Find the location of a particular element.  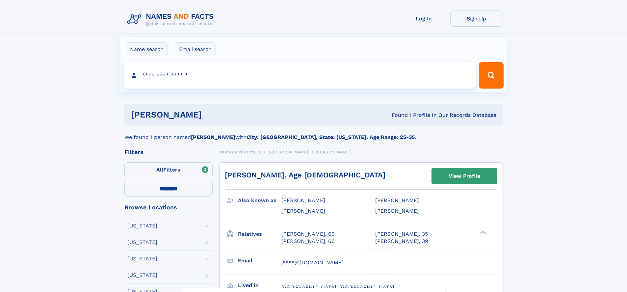

button: Search Button is located at coordinates (491, 75).